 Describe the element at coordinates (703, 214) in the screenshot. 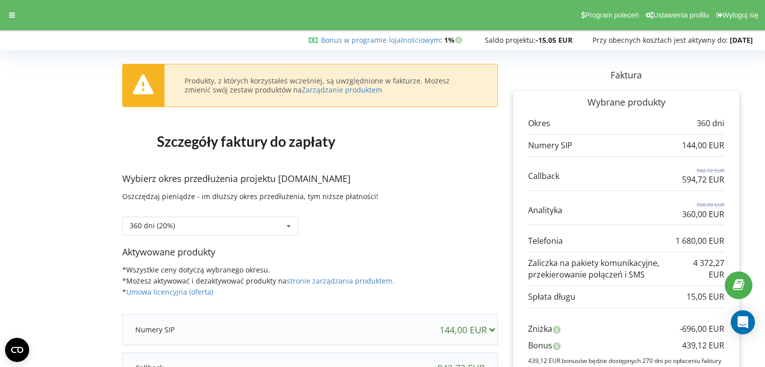

I see `p: 360,00 EUR` at that location.